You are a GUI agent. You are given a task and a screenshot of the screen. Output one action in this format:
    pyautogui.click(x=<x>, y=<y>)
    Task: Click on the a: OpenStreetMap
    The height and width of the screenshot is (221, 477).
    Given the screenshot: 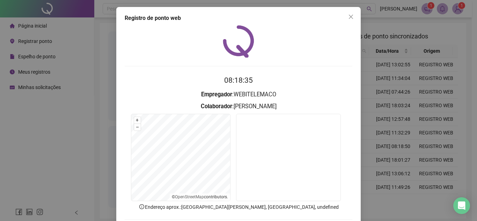 What is the action you would take?
    pyautogui.click(x=189, y=197)
    